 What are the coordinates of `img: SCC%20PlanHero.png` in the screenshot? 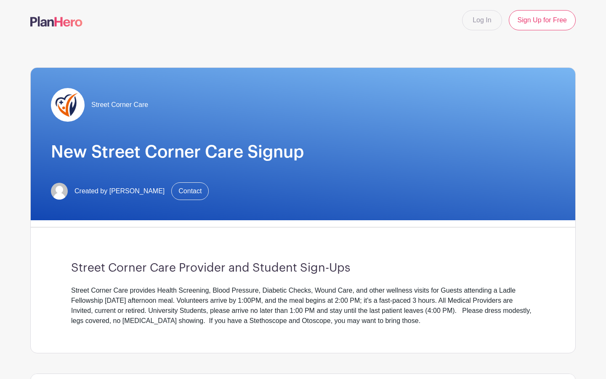 It's located at (68, 105).